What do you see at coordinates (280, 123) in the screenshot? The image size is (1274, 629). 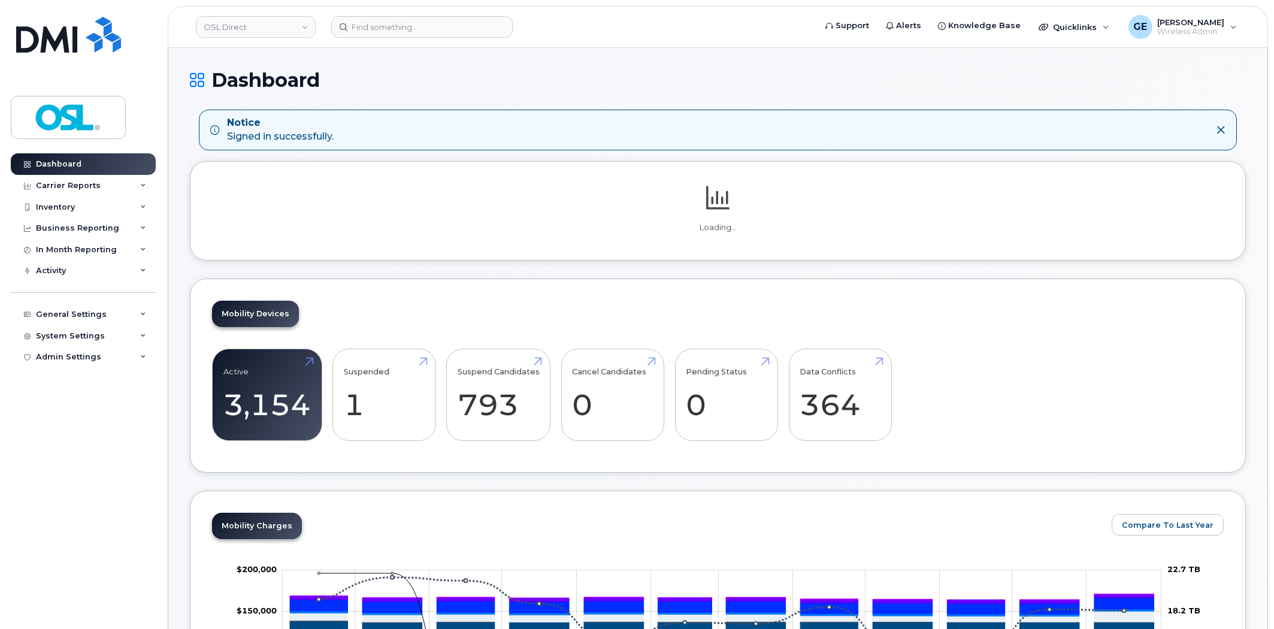 I see `strong: Notice` at bounding box center [280, 123].